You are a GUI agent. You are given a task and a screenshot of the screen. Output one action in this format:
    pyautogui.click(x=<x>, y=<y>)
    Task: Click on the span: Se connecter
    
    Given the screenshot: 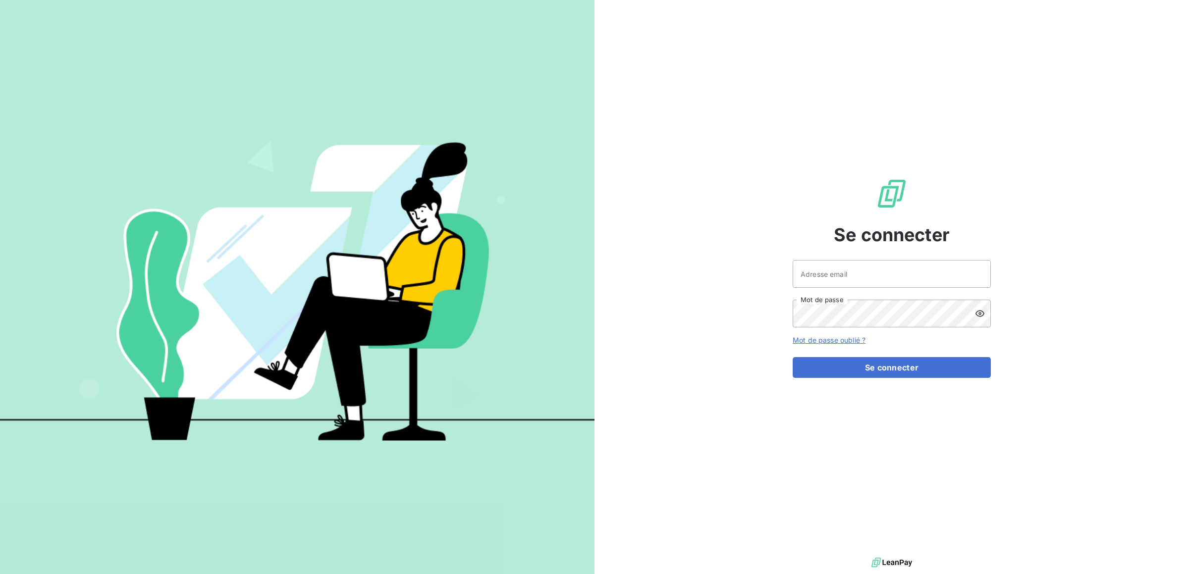 What is the action you would take?
    pyautogui.click(x=892, y=235)
    